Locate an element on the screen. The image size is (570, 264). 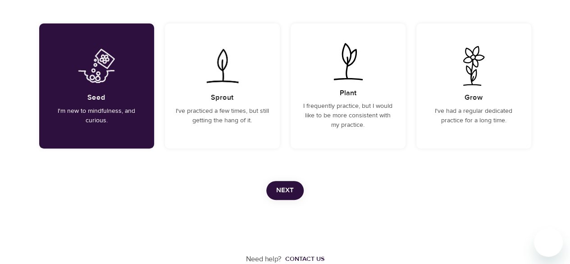
h5: Grow is located at coordinates (474, 97).